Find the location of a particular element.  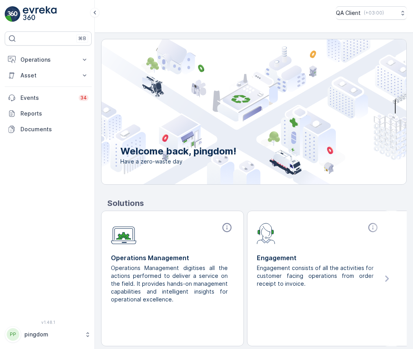

a: Documents is located at coordinates (48, 129).